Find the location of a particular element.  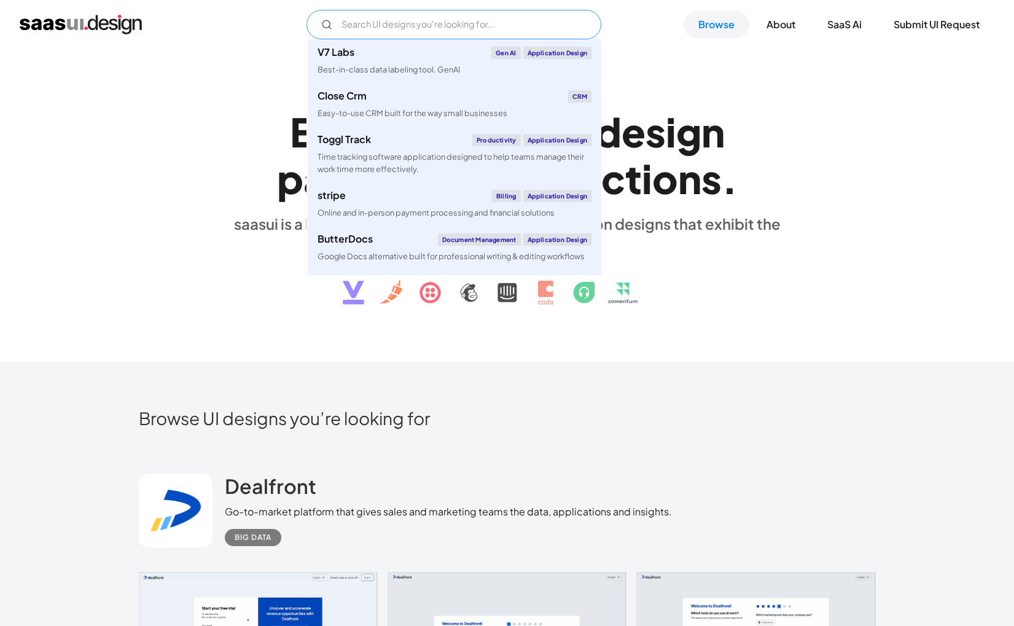

input: Search UI designs you're looking for... is located at coordinates (454, 25).